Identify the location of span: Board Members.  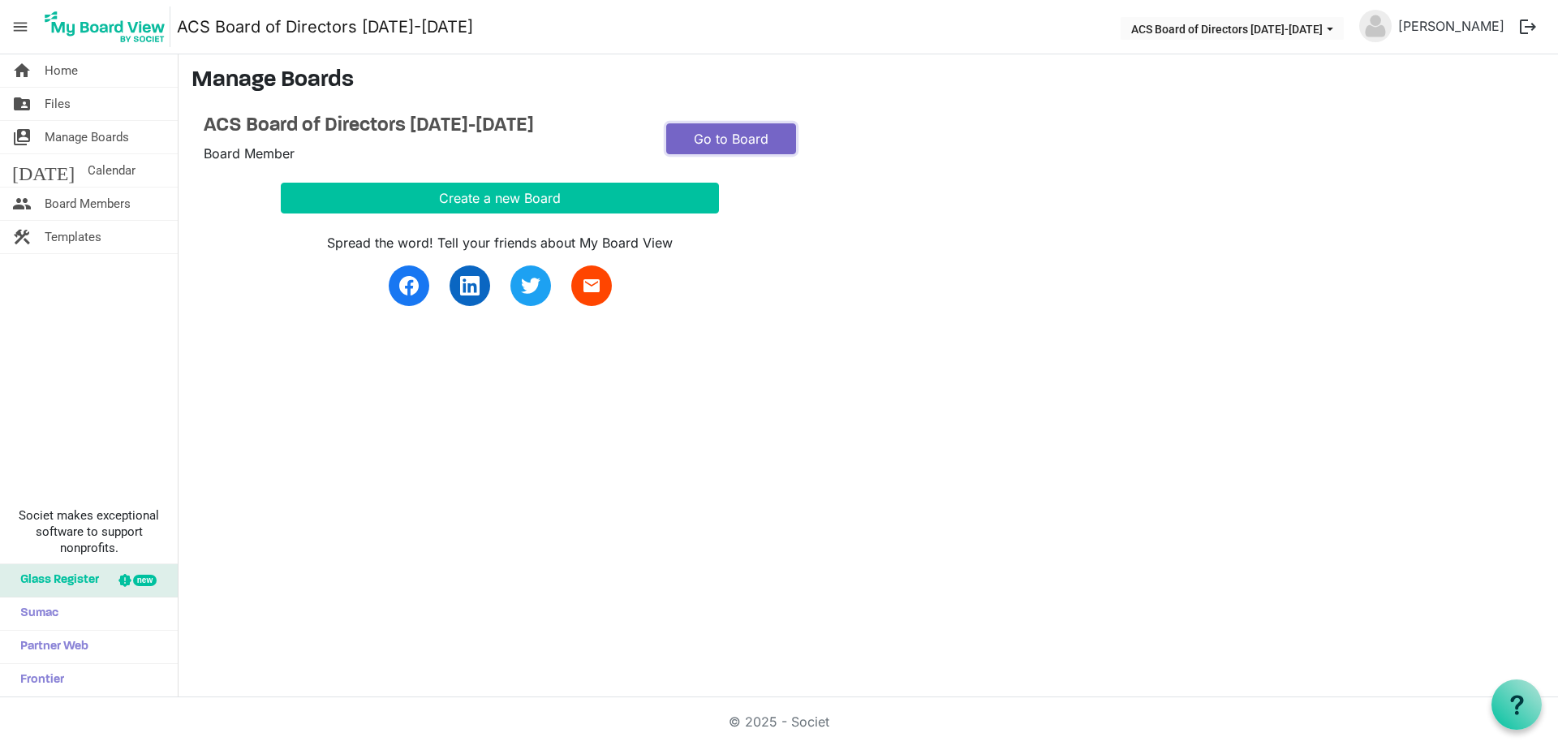
(88, 204).